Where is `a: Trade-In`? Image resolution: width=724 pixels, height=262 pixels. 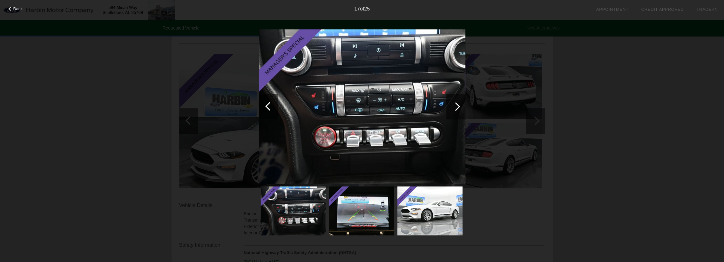 a: Trade-In is located at coordinates (707, 9).